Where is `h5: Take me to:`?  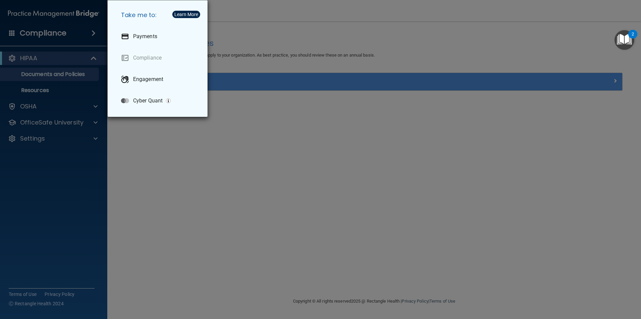
h5: Take me to: is located at coordinates (159, 15).